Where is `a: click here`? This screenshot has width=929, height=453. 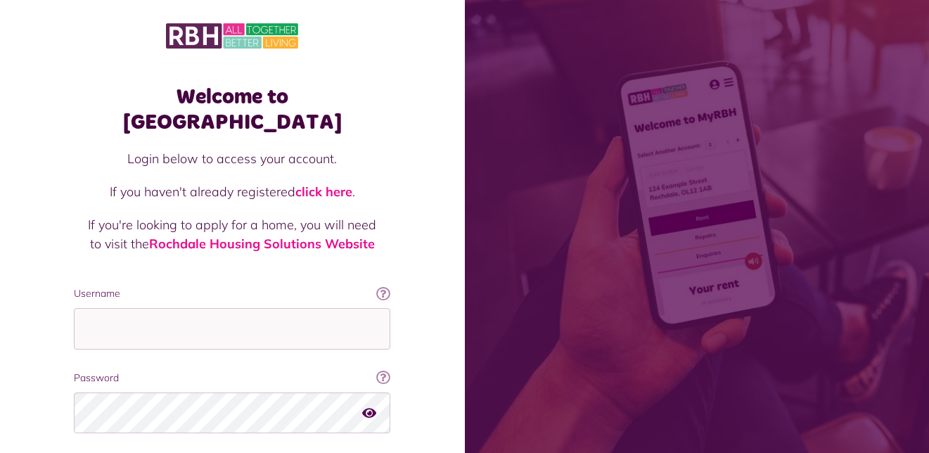
a: click here is located at coordinates (324, 191).